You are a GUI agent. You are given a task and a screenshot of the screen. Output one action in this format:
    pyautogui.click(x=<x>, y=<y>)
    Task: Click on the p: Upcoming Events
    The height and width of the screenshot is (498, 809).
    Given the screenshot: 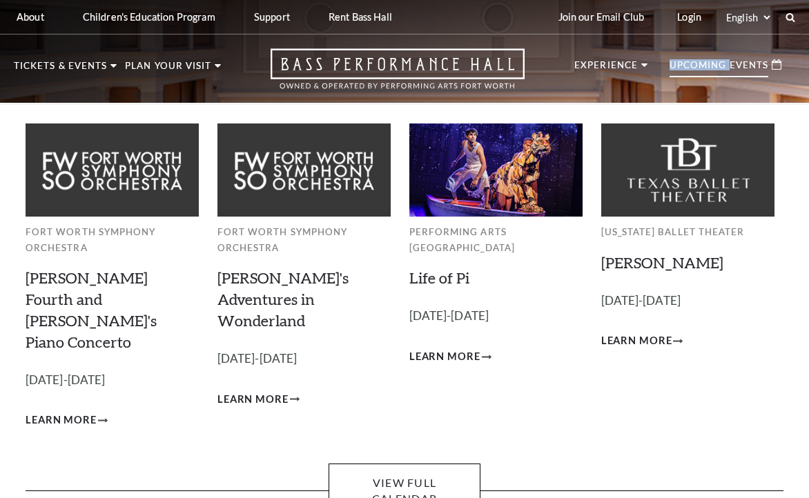 What is the action you would take?
    pyautogui.click(x=718, y=69)
    